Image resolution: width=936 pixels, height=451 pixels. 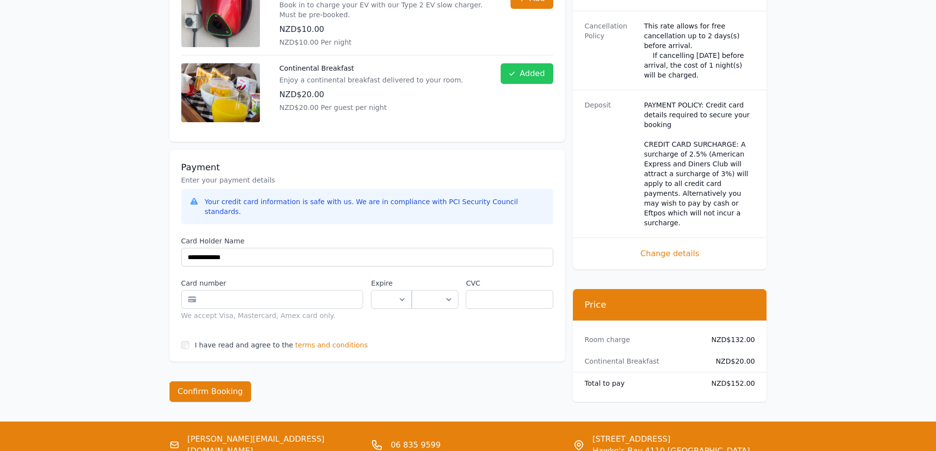 What do you see at coordinates (385, 42) in the screenshot?
I see `p: NZD$10.00 Per night` at bounding box center [385, 42].